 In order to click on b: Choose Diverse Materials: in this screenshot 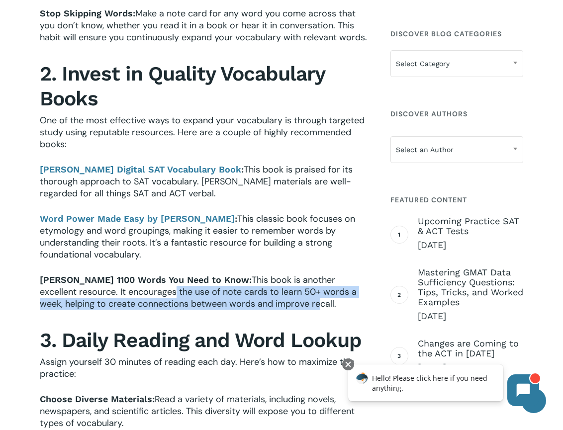, I will do `click(97, 399)`.